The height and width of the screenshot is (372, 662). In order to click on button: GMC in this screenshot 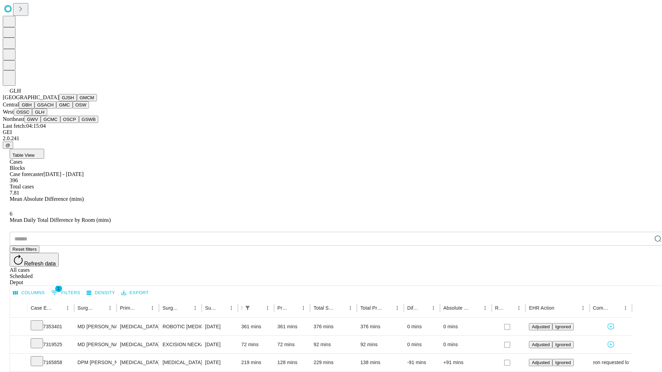, I will do `click(64, 105)`.